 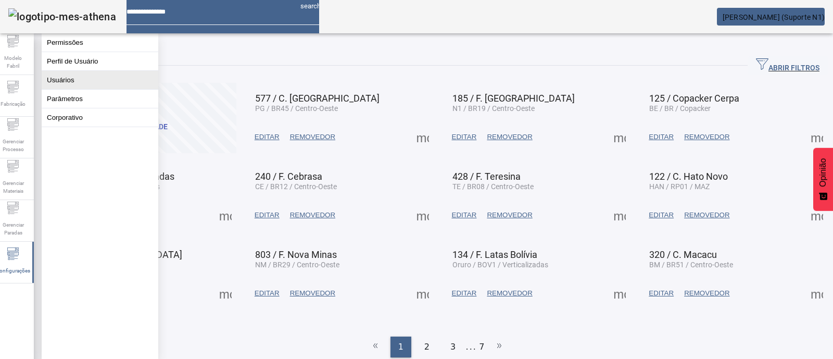 I want to click on font: 240 / F. Cebrasa, so click(x=288, y=176).